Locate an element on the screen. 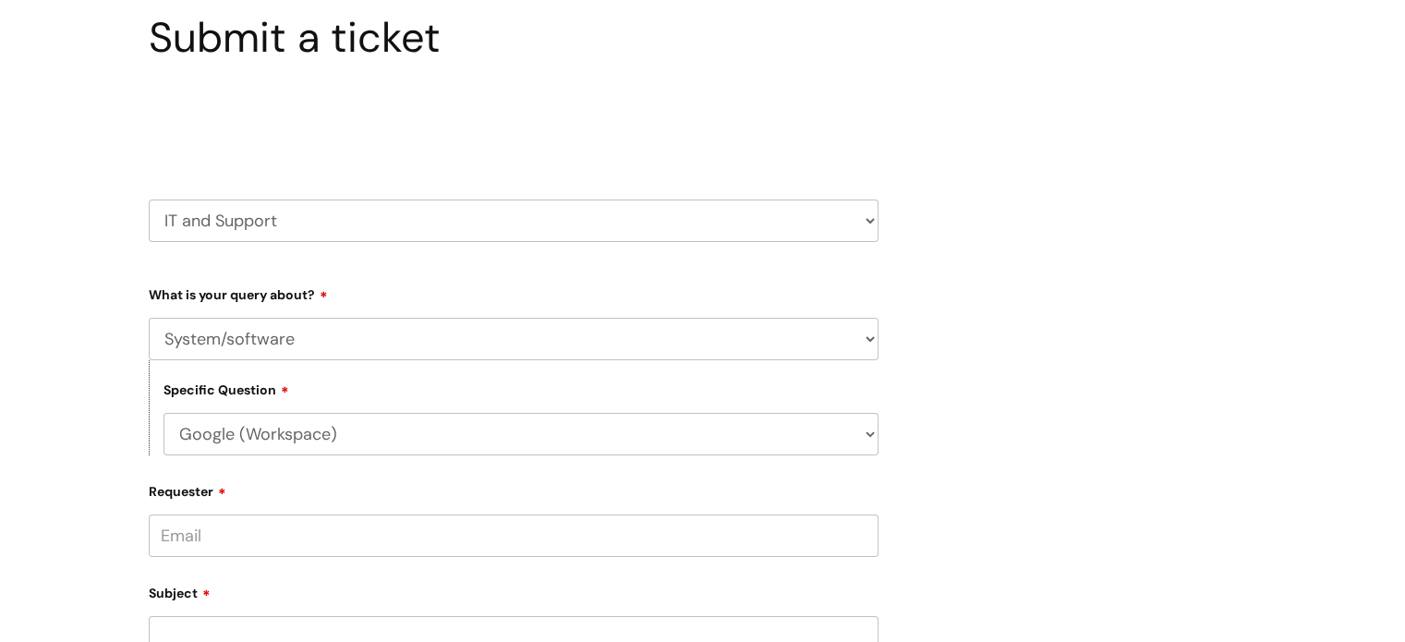  h2: Select issue type is located at coordinates (514, 122).